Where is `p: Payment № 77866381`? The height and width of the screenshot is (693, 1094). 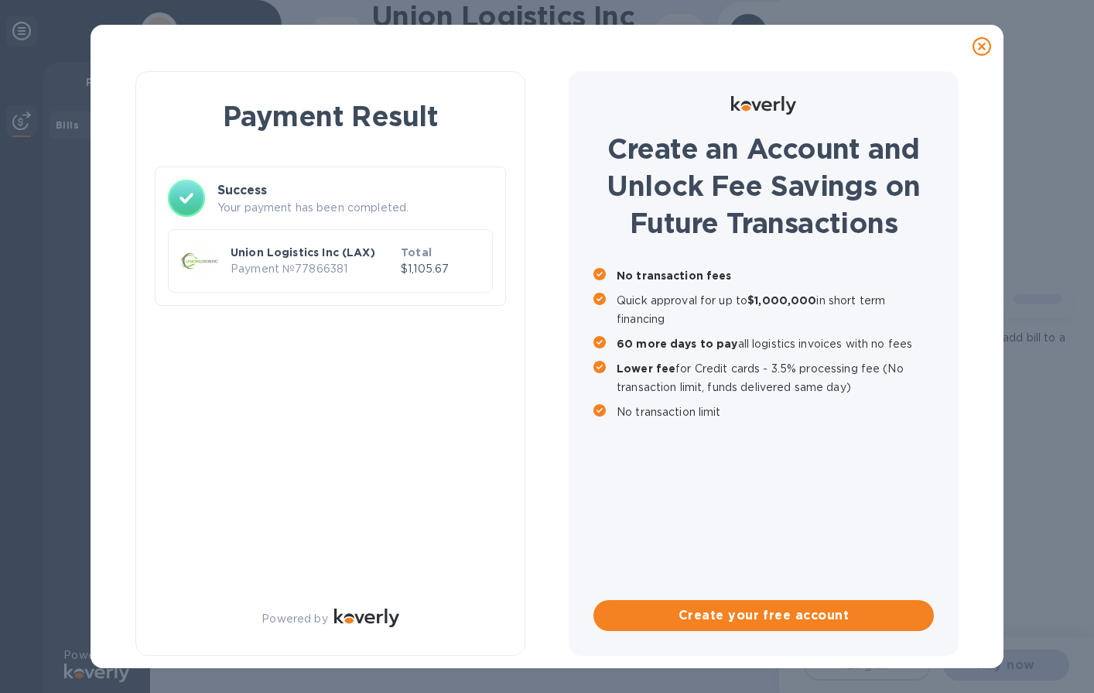 p: Payment № 77866381 is located at coordinates (313, 269).